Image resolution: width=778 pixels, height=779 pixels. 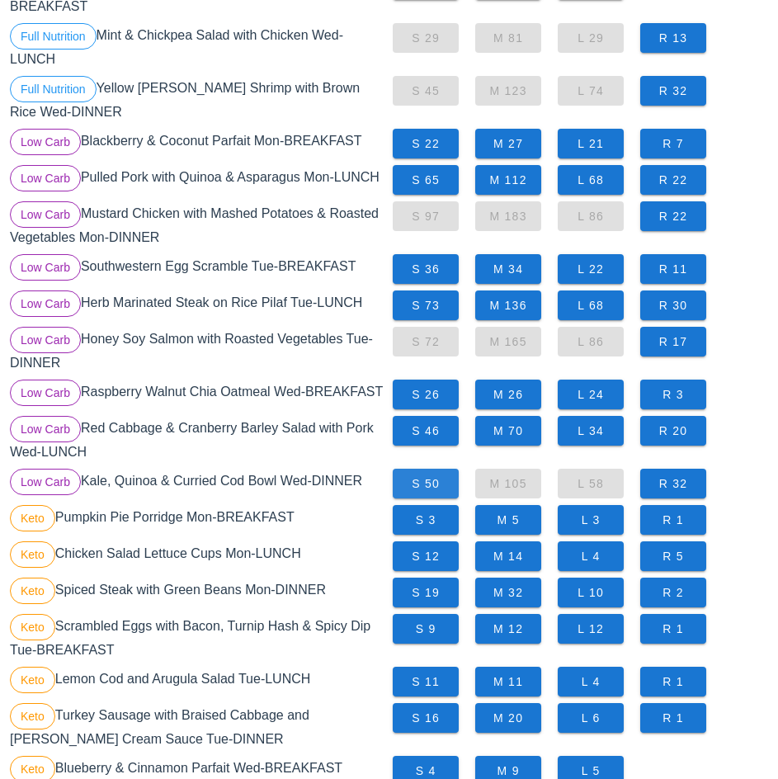 What do you see at coordinates (198, 682) in the screenshot?
I see `div: Lemon Cod and Arugula Salad Tue-LUNCH` at bounding box center [198, 682].